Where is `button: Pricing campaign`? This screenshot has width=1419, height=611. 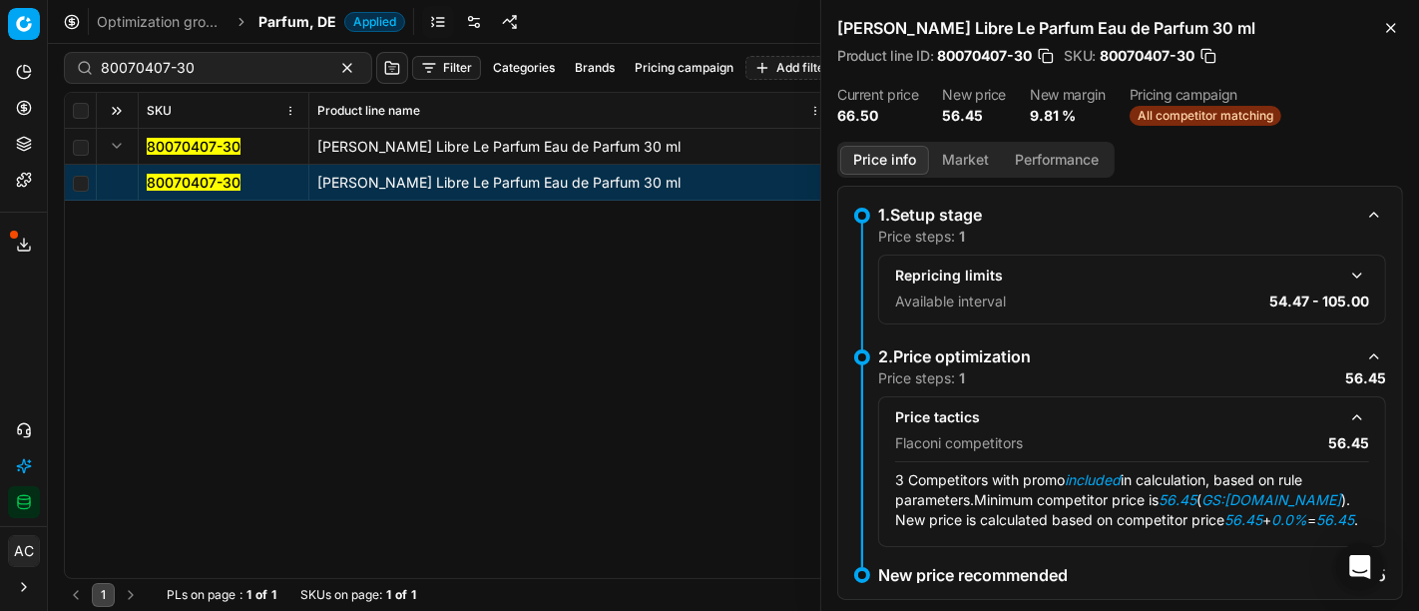
button: Pricing campaign is located at coordinates (684, 68).